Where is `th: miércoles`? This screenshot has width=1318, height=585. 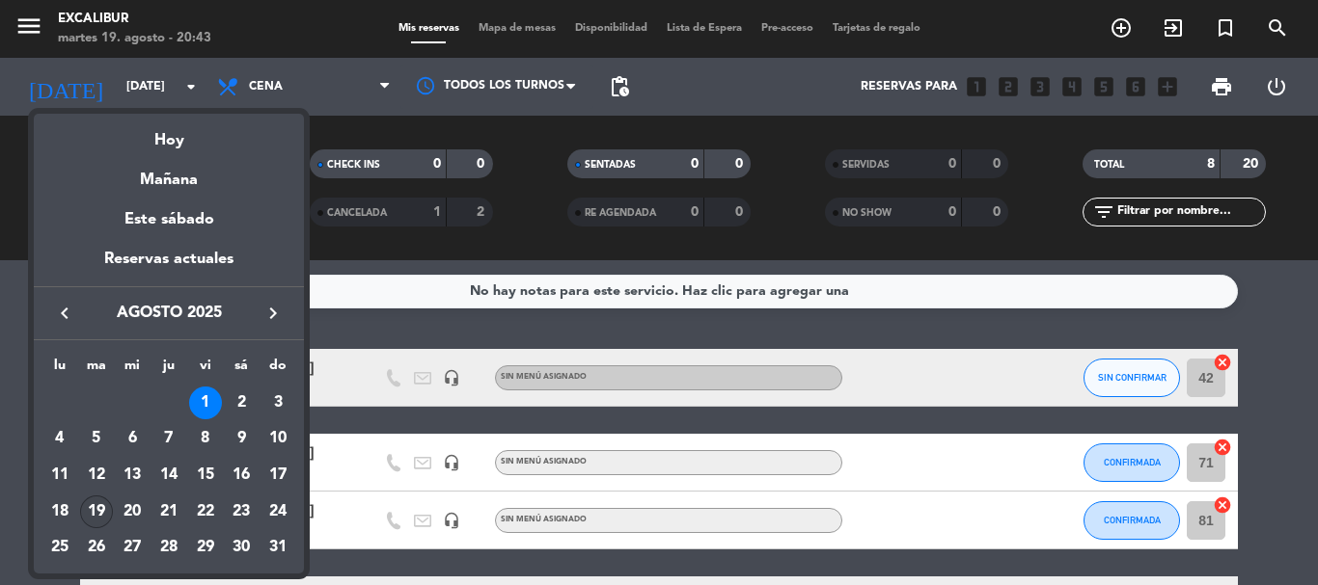
th: miércoles is located at coordinates (132, 369).